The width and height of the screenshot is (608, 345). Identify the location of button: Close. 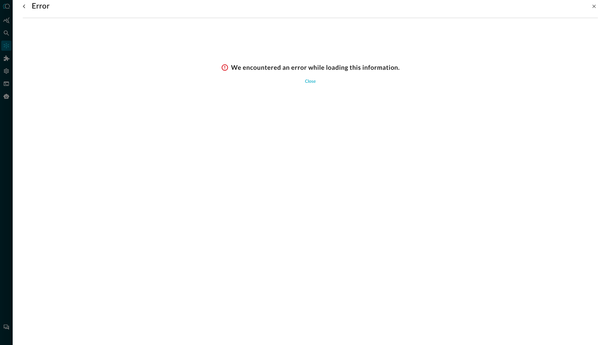
(311, 81).